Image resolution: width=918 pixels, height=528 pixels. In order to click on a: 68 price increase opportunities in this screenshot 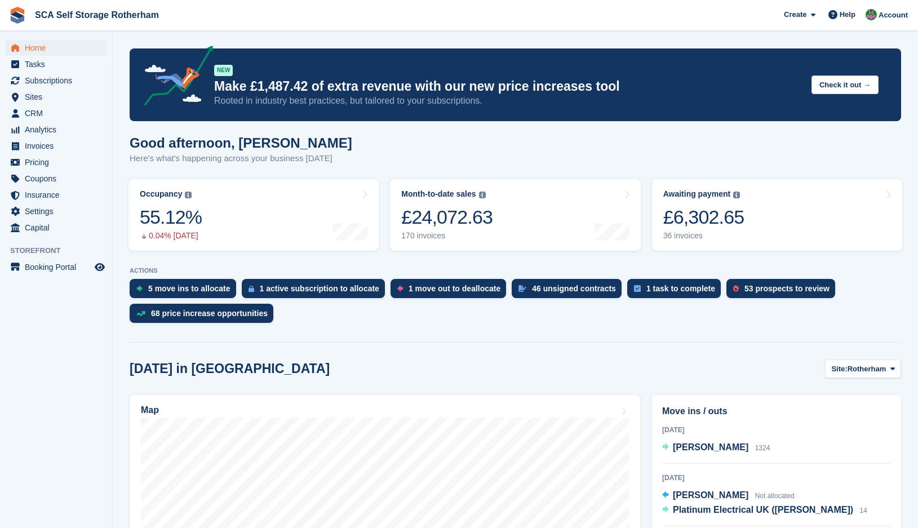, I will do `click(204, 316)`.